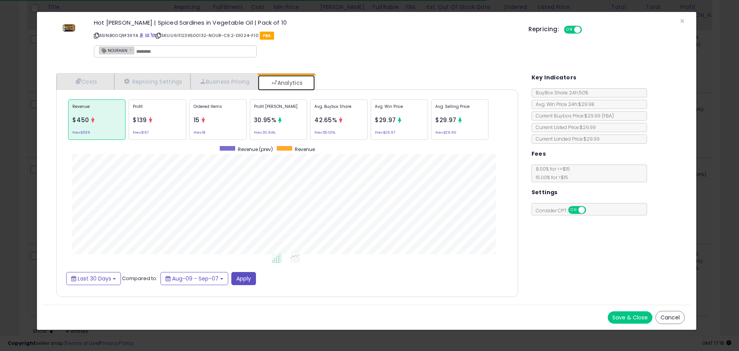 This screenshot has height=351, width=739. Describe the element at coordinates (97, 109) in the screenshot. I see `p: Revenue` at that location.